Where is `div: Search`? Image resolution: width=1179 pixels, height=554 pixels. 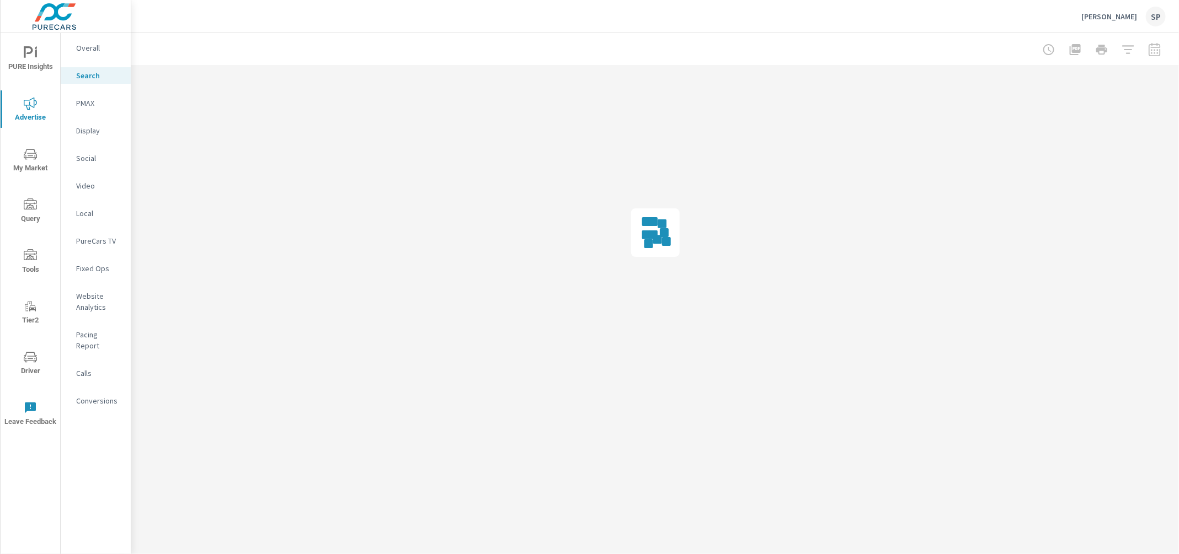
div: Search is located at coordinates (95, 76).